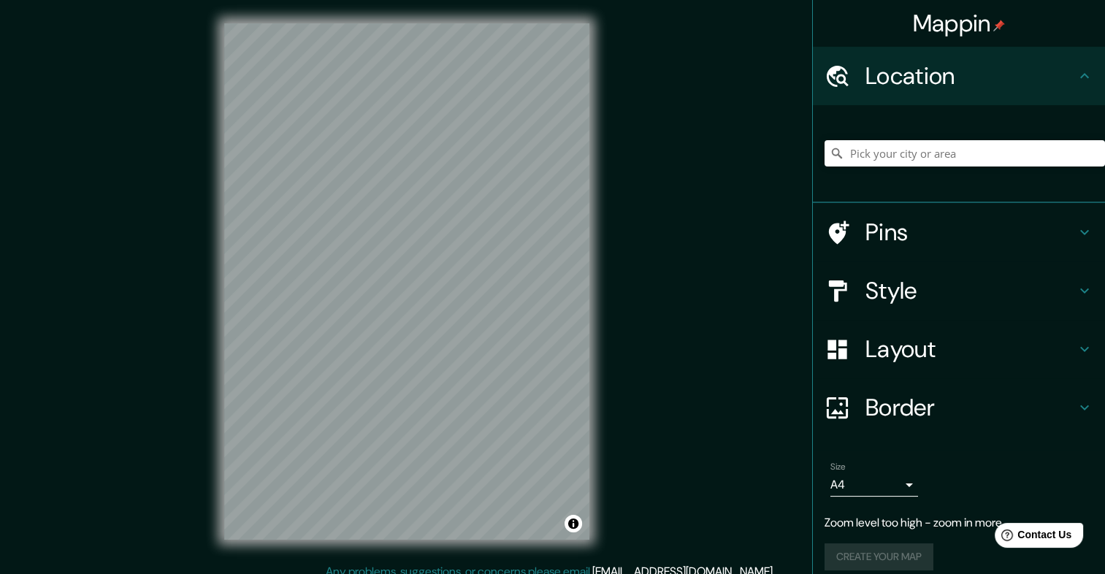 The image size is (1105, 574). Describe the element at coordinates (959, 291) in the screenshot. I see `div: Style` at that location.